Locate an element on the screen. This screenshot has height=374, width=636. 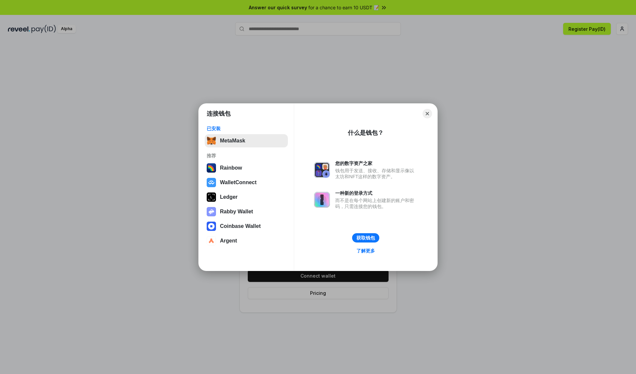
div: 一种新的登录方式 is located at coordinates (377, 193).